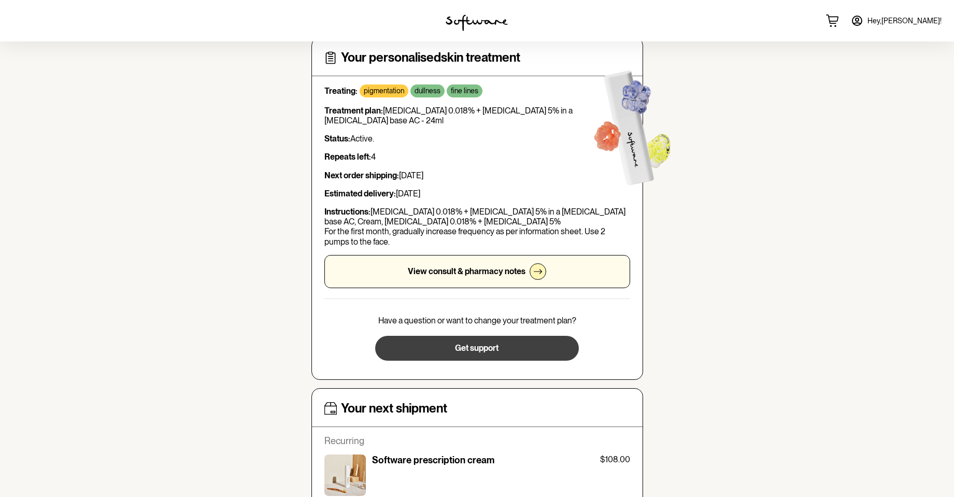 The height and width of the screenshot is (497, 954). What do you see at coordinates (477, 441) in the screenshot?
I see `p: Recurring` at bounding box center [477, 441].